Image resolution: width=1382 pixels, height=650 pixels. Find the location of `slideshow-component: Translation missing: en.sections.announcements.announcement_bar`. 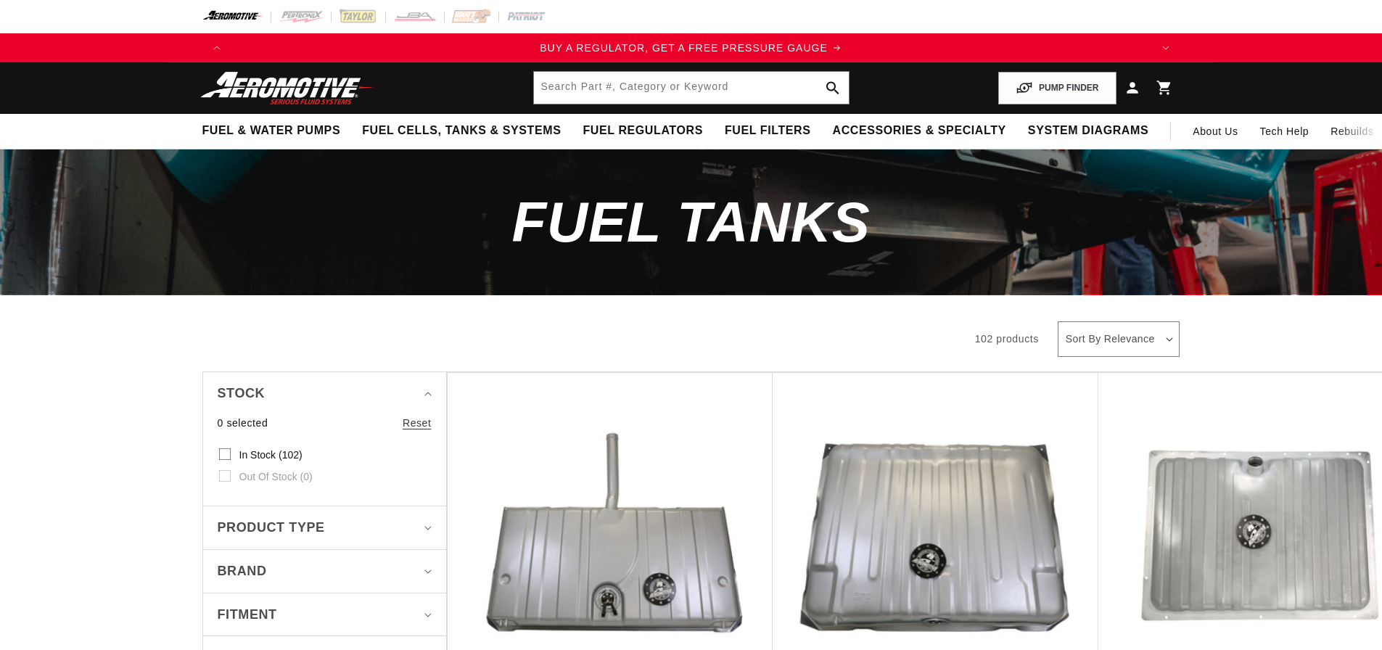

slideshow-component: Translation missing: en.sections.announcements.announcement_bar is located at coordinates (691, 48).